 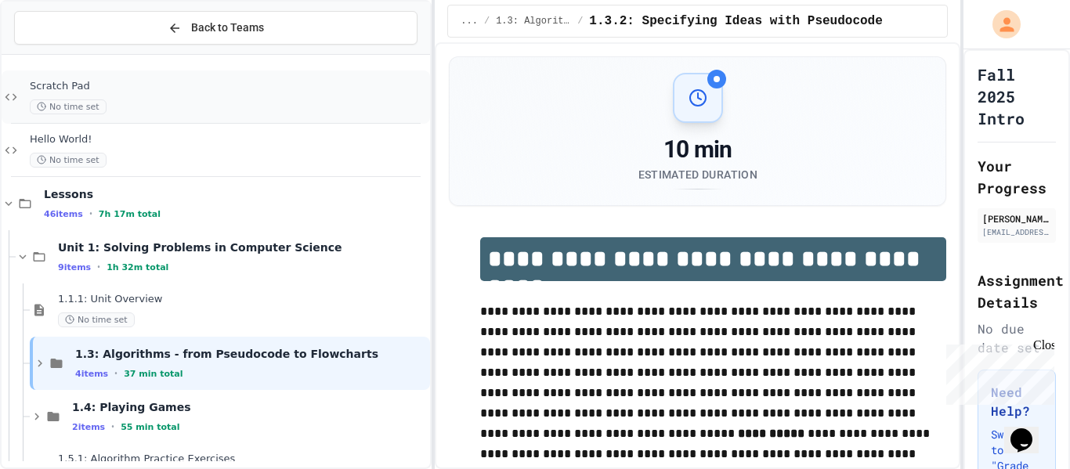 What do you see at coordinates (242, 459) in the screenshot?
I see `span: 1.5.1: Algorithm Practice Exercises` at bounding box center [242, 459].